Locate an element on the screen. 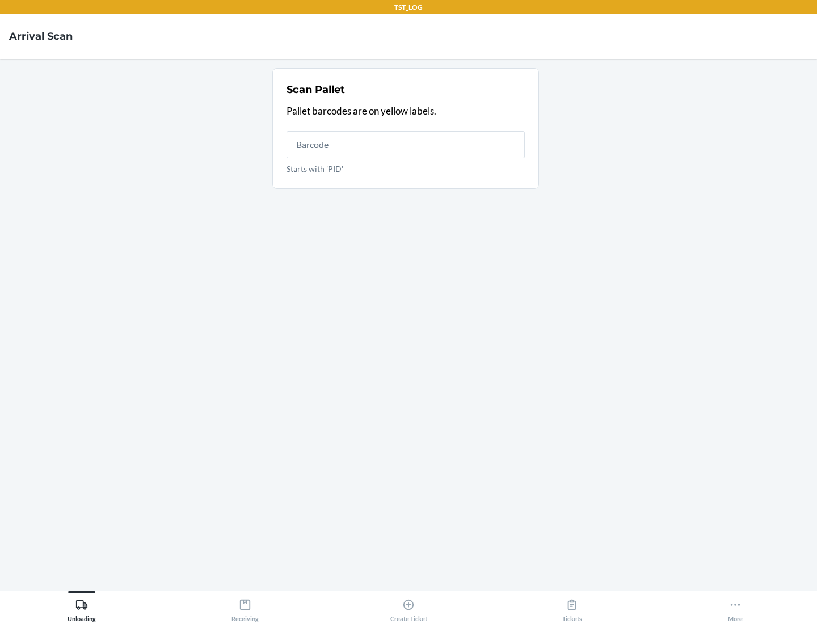 Image resolution: width=817 pixels, height=624 pixels. div: More is located at coordinates (736, 609).